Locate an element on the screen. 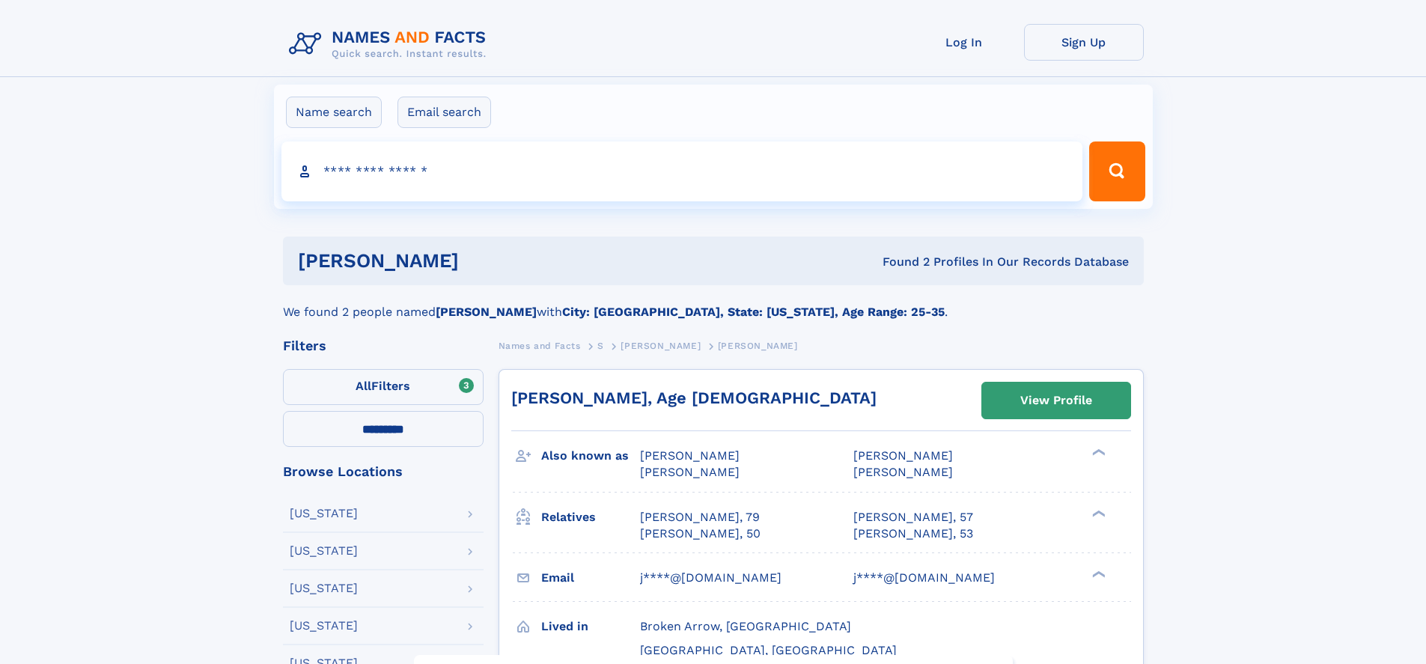  div: Found 2 Profiles In Our Records Database is located at coordinates (900, 262).